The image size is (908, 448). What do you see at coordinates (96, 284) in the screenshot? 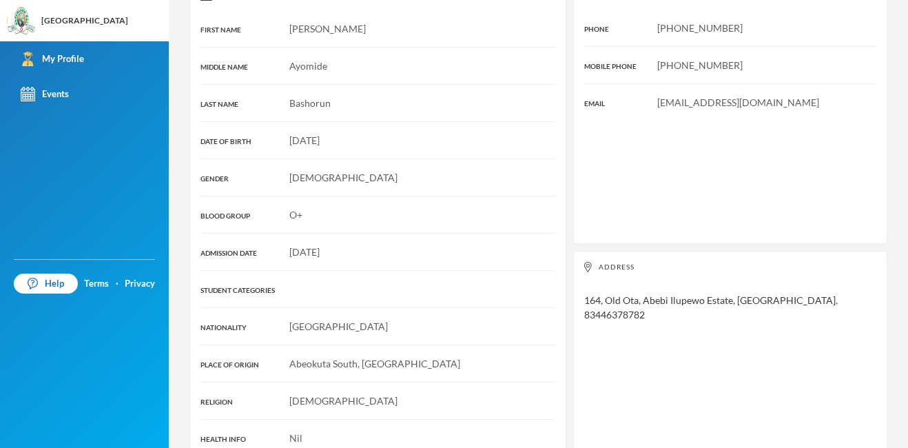
I see `a: Terms` at bounding box center [96, 284].